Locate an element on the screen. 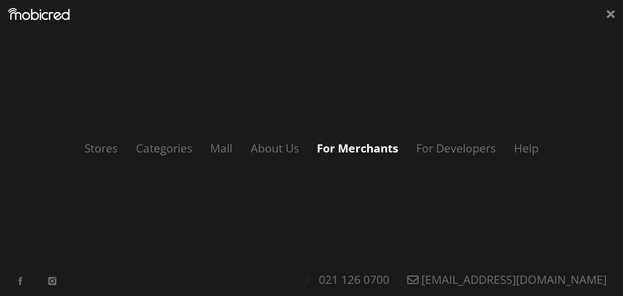  a: 021 126 0700 is located at coordinates (354, 280).